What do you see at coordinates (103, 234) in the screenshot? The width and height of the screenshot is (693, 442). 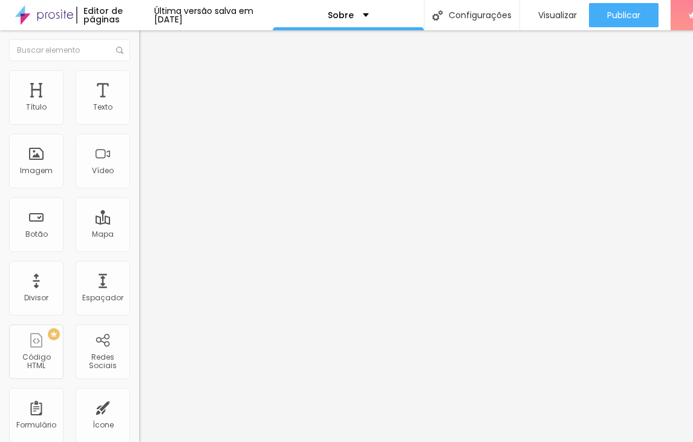 I see `div: Mapa` at bounding box center [103, 234].